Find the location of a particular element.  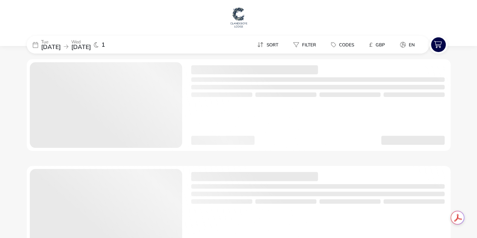

a: Main Website is located at coordinates (239, 17).